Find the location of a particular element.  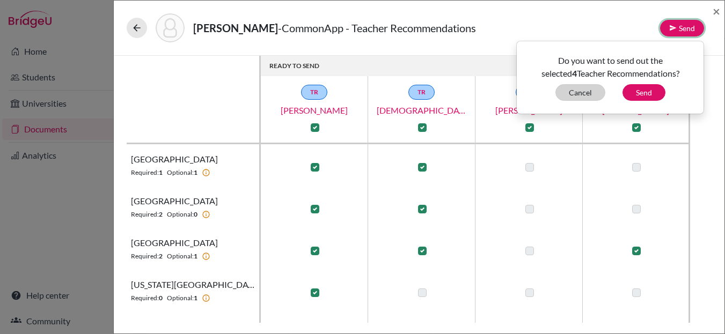

button: Cancel is located at coordinates (580, 92).